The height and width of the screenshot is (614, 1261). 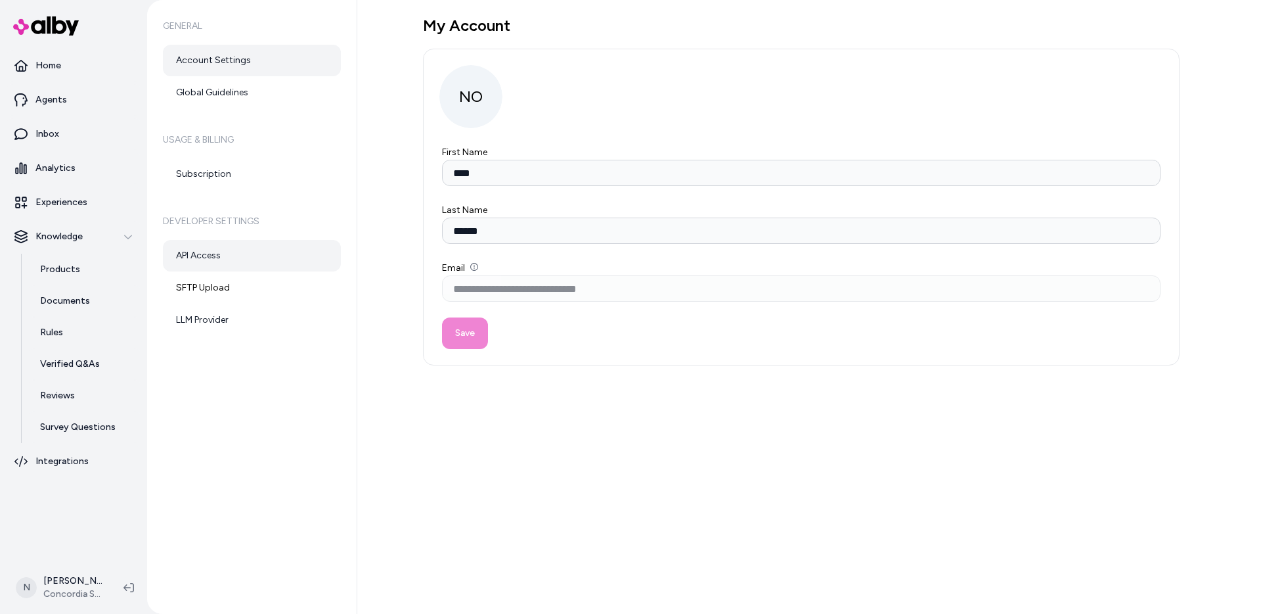 I want to click on h6: Usage & Billing, so click(x=252, y=140).